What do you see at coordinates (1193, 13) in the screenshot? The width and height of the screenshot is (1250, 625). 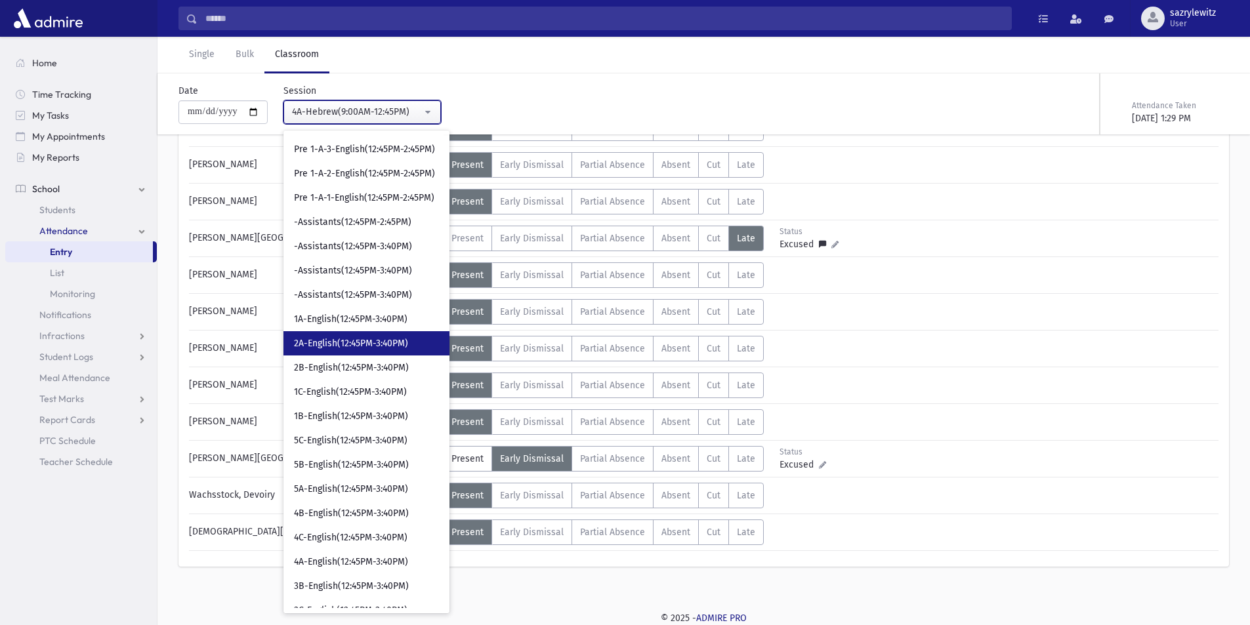 I see `span: sazrylewitz` at bounding box center [1193, 13].